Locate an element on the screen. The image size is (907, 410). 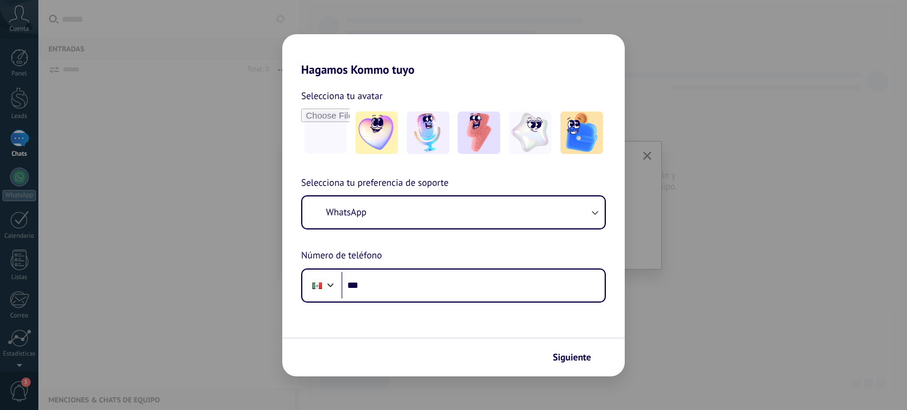
button: Siguiente is located at coordinates (577, 358).